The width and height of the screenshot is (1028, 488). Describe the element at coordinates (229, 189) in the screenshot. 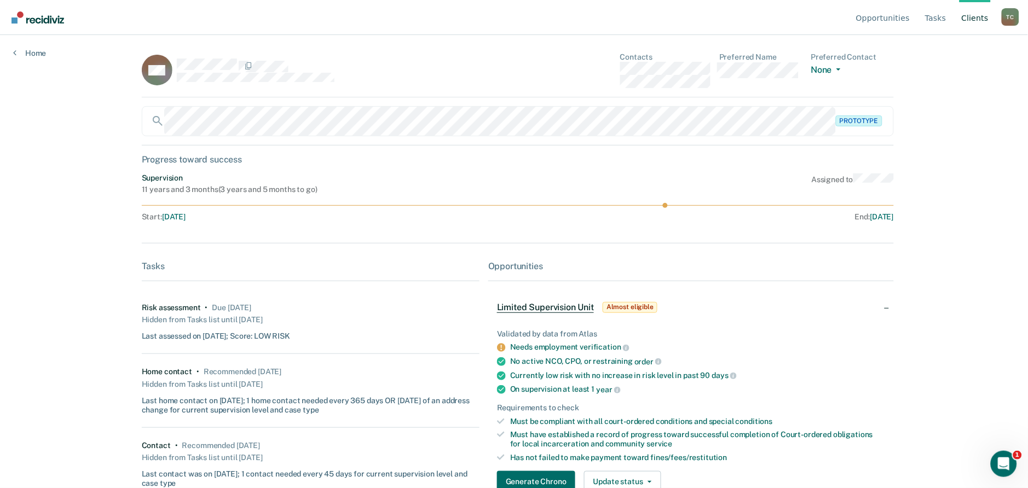

I see `div: 11 years and 3 months ( 3 years and 5 months to go )` at that location.